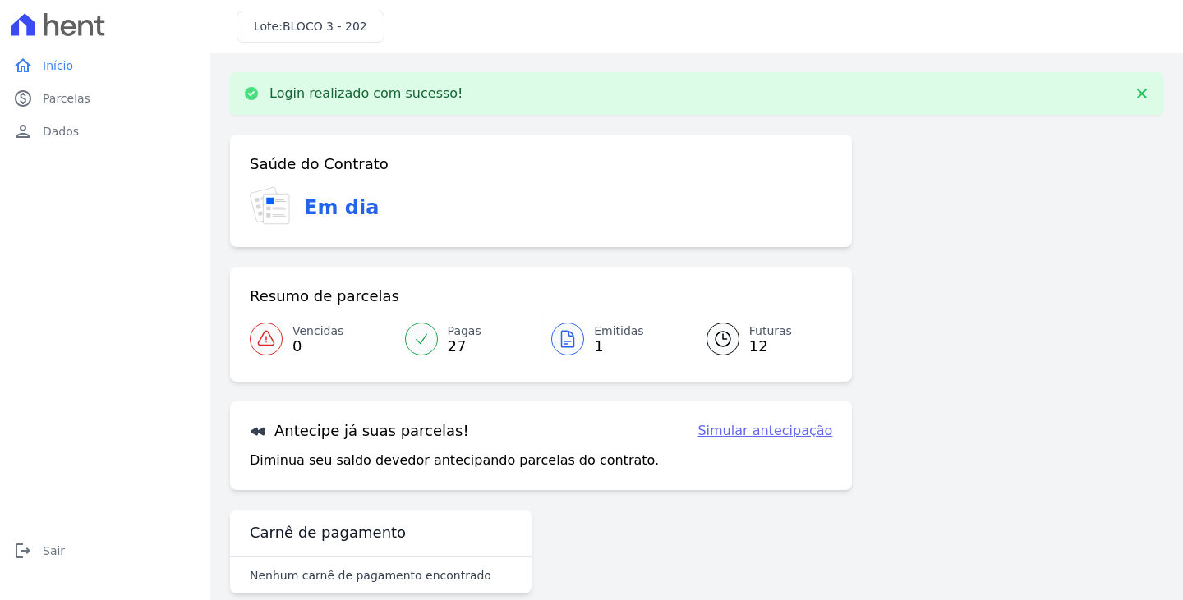 Image resolution: width=1183 pixels, height=600 pixels. Describe the element at coordinates (105, 66) in the screenshot. I see `a: homeInício` at that location.